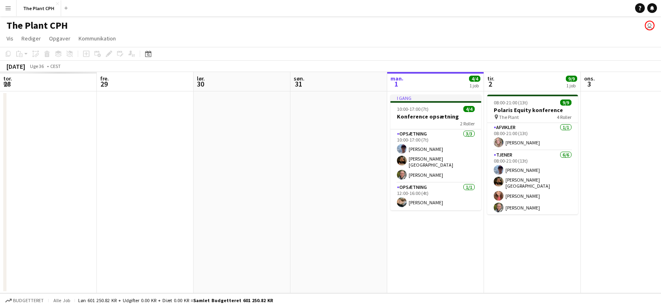  Describe the element at coordinates (298, 84) in the screenshot. I see `span: 31` at that location.